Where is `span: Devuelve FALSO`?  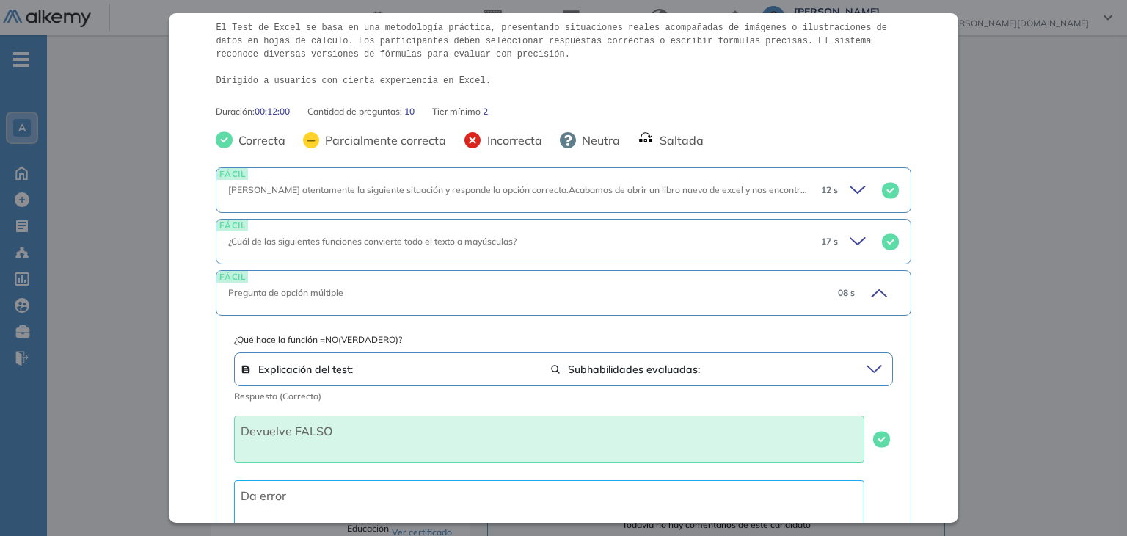
span: Devuelve FALSO is located at coordinates (286, 431).